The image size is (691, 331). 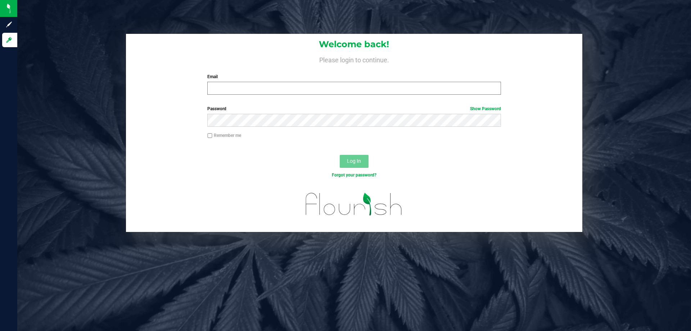 I want to click on a: Forgot your password?, so click(x=354, y=175).